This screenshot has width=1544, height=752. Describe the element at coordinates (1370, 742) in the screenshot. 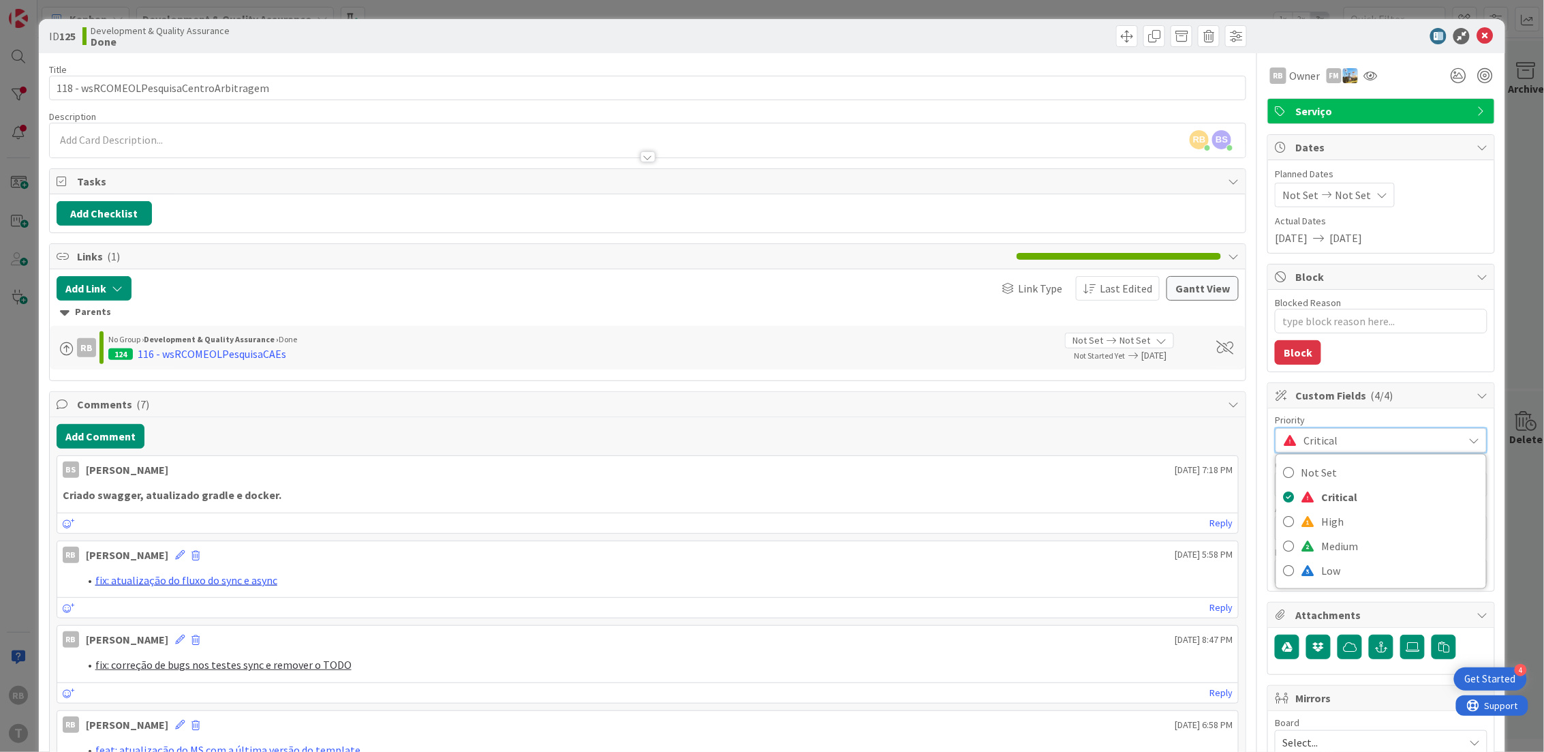

I see `span: Select...` at that location.